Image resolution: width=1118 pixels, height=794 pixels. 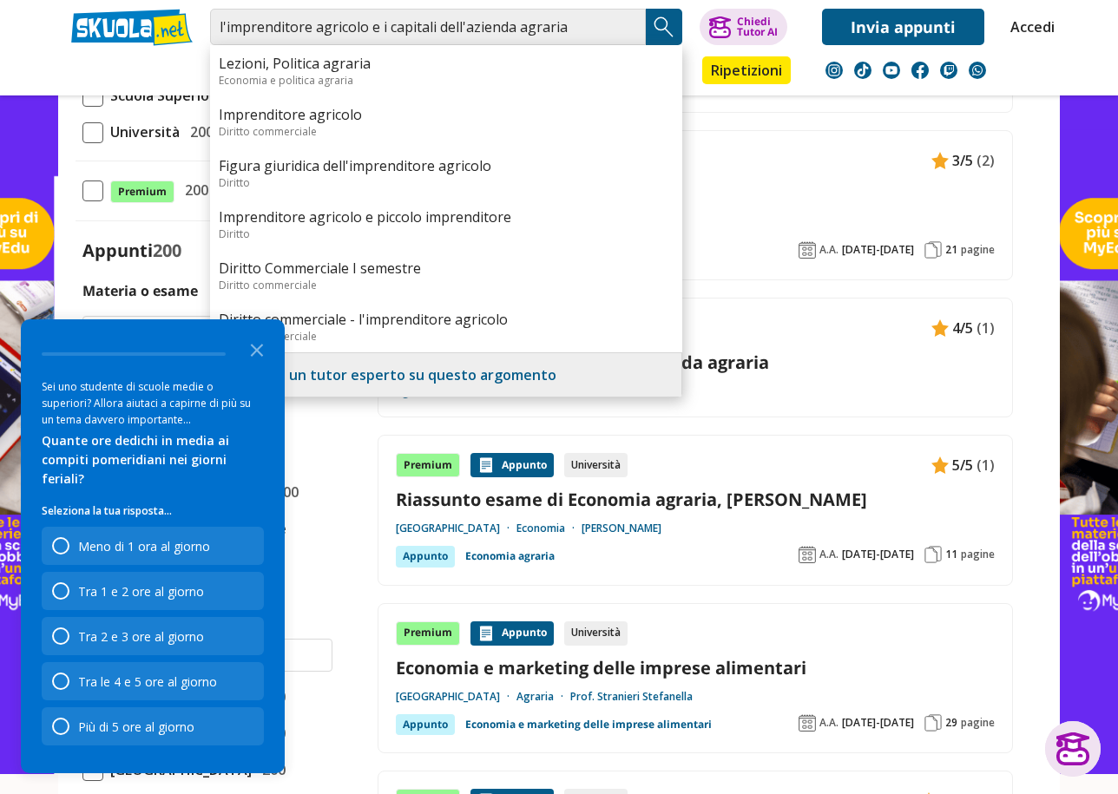 I want to click on span: Università, so click(x=141, y=132).